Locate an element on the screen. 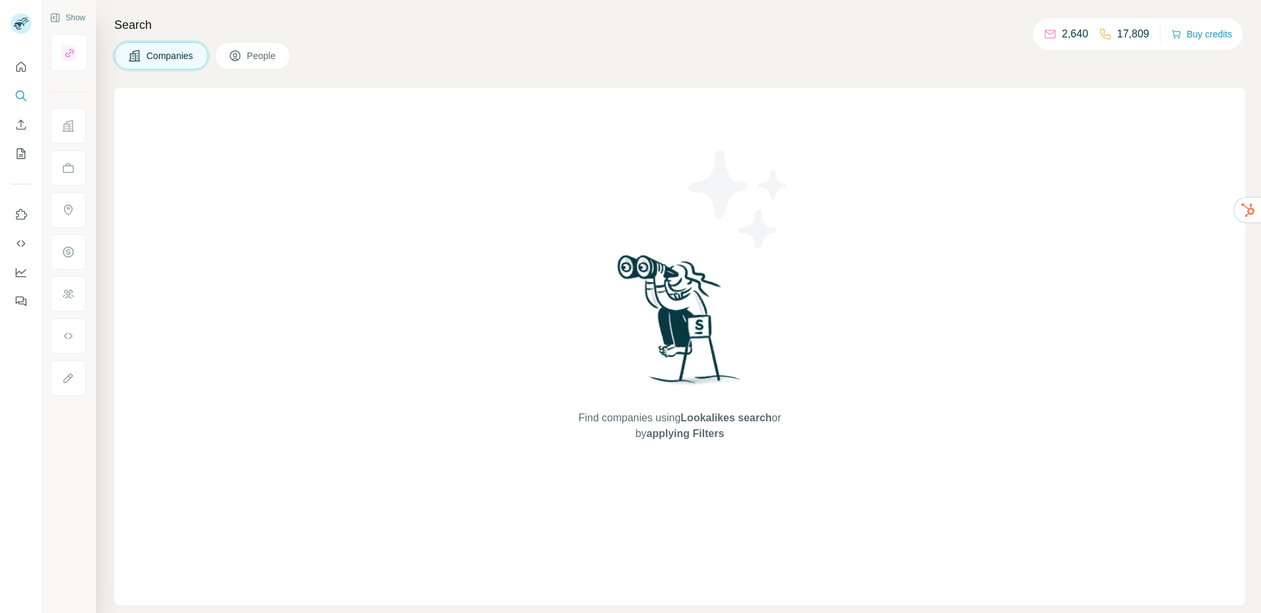 The image size is (1261, 613). button: Search is located at coordinates (21, 96).